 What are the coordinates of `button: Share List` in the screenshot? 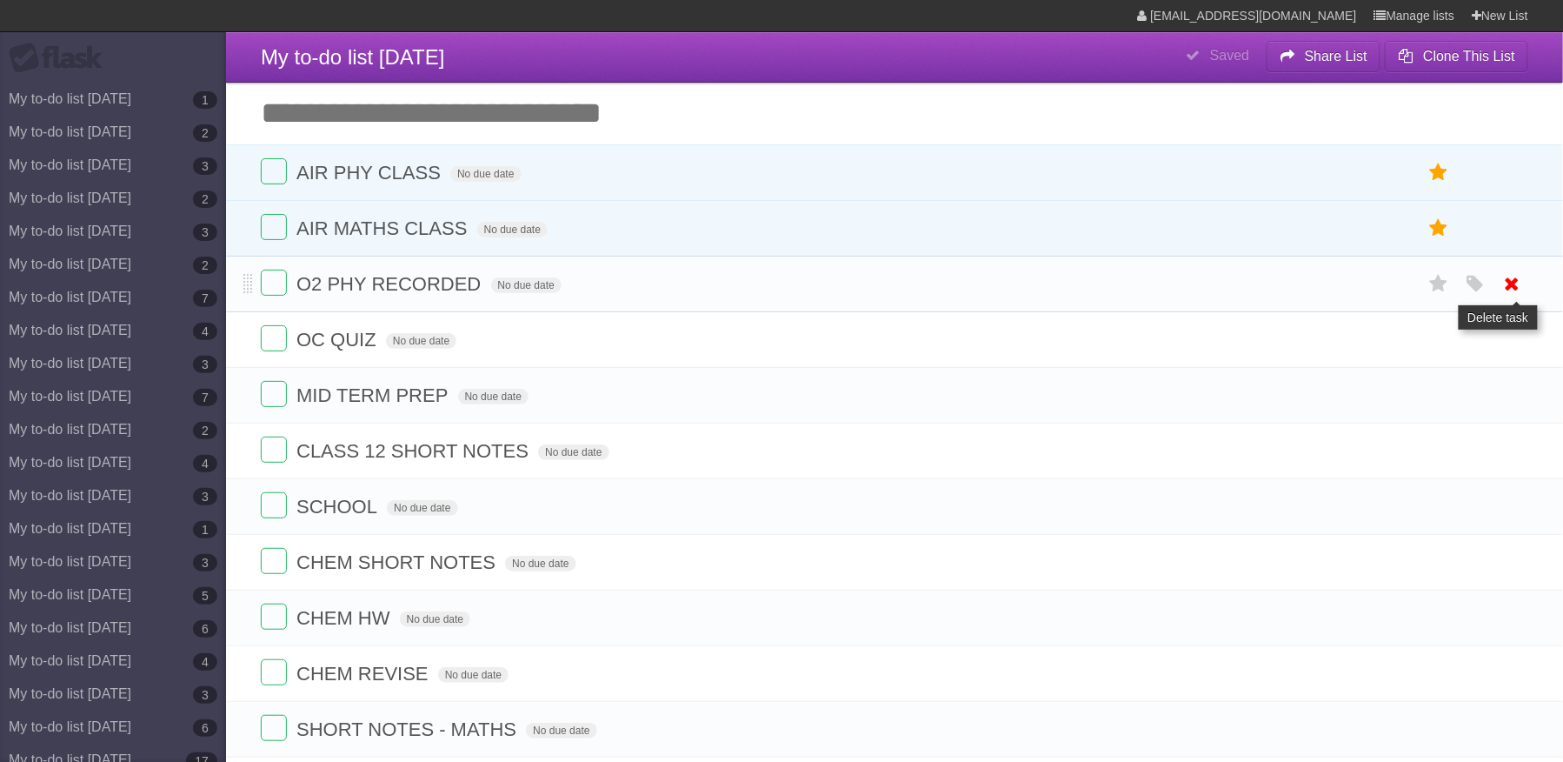 It's located at (1324, 57).